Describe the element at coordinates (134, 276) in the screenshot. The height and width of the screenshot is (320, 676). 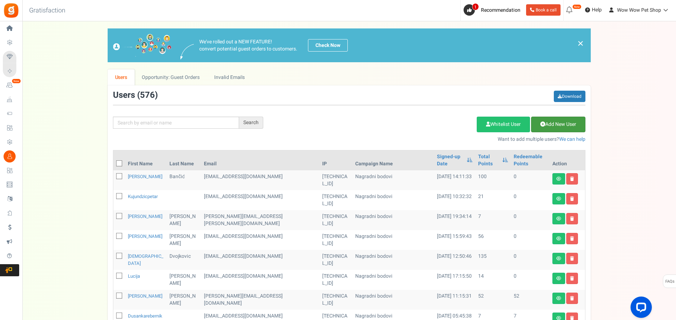
I see `a: Lucija` at that location.